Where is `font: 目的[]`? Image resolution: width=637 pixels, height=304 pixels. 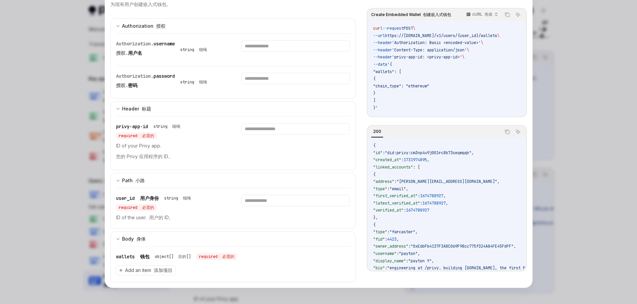
font: 目的[] is located at coordinates (184, 257).